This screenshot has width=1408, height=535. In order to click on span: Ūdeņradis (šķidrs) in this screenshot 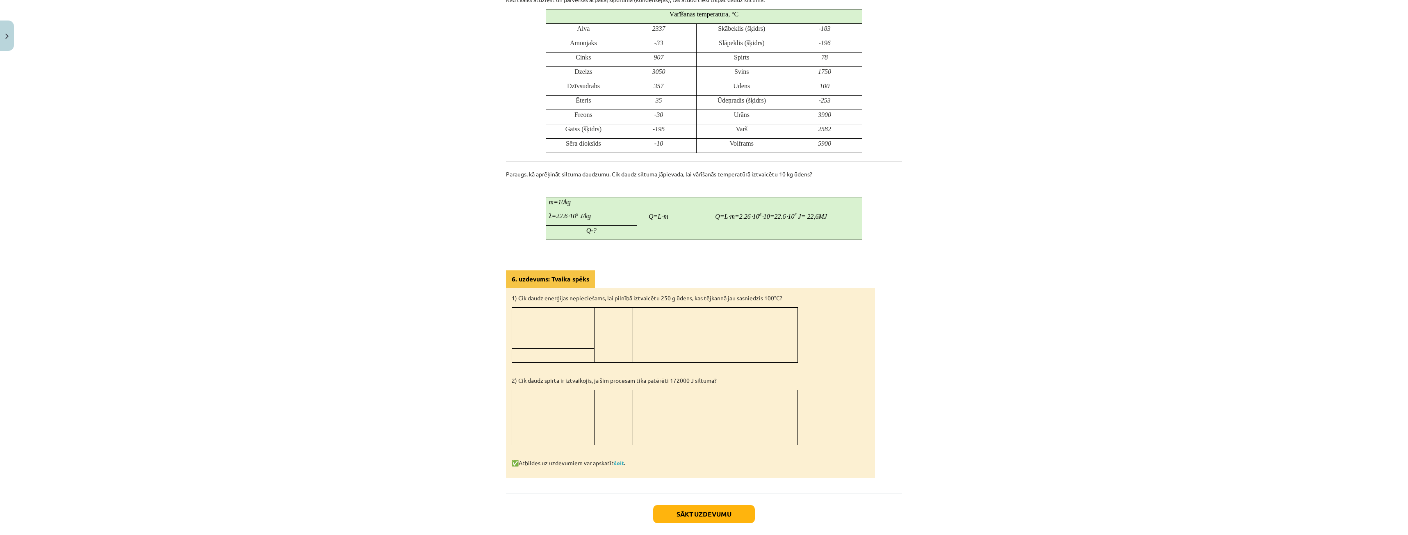, I will do `click(742, 100)`.